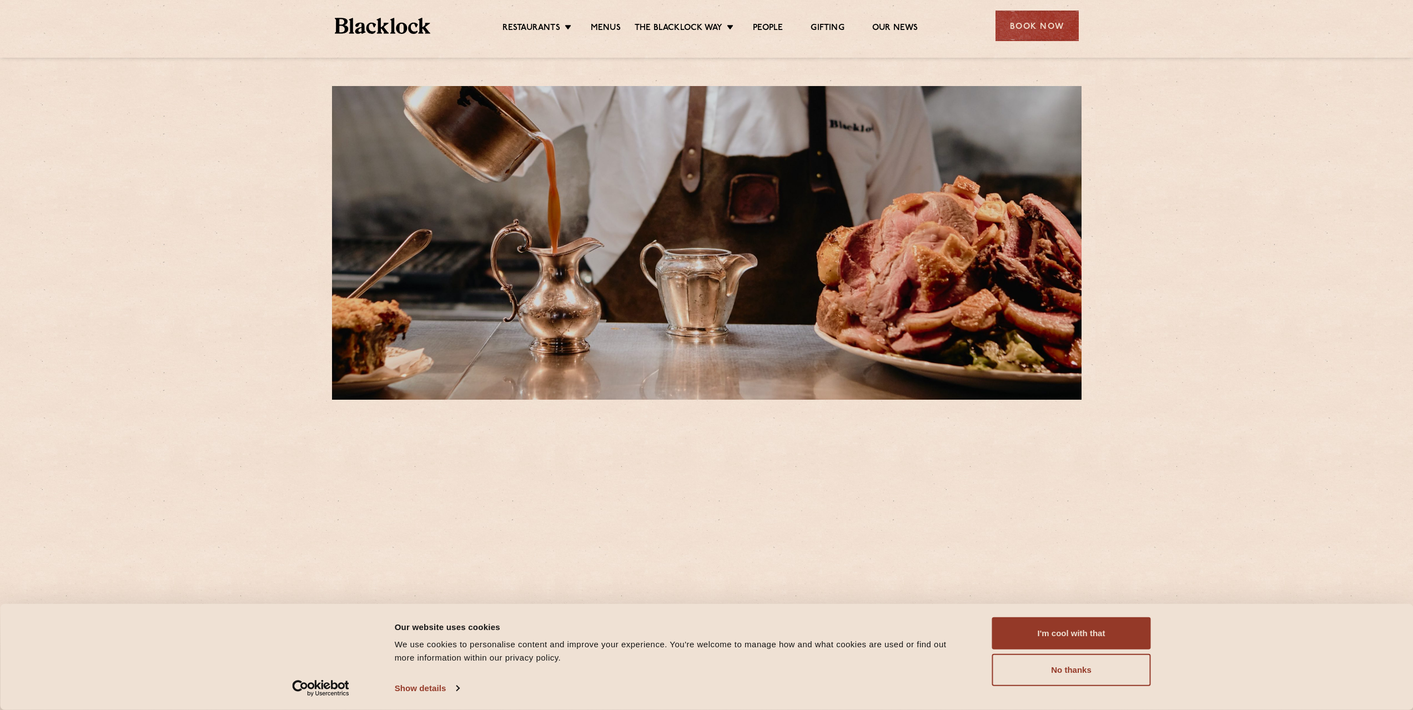  I want to click on a: People, so click(768, 29).